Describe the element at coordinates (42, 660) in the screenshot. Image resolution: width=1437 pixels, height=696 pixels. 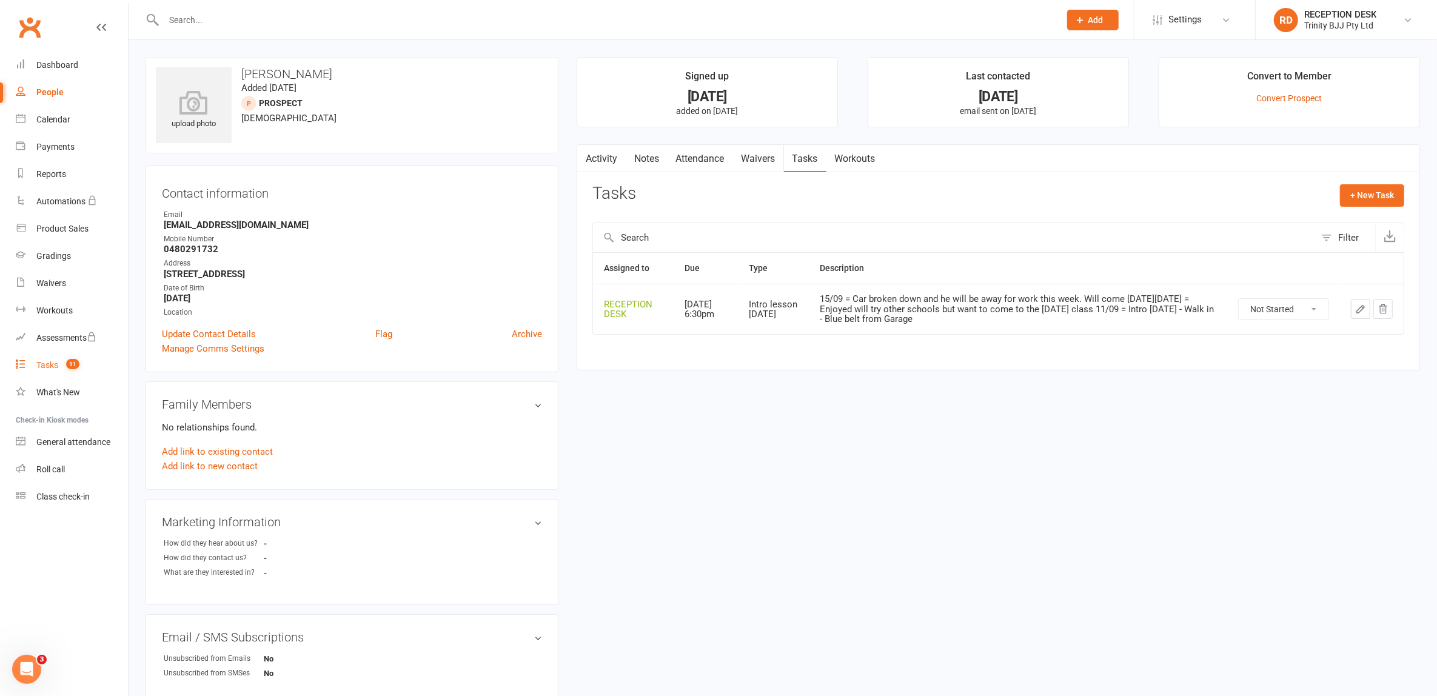
I see `span: 3` at that location.